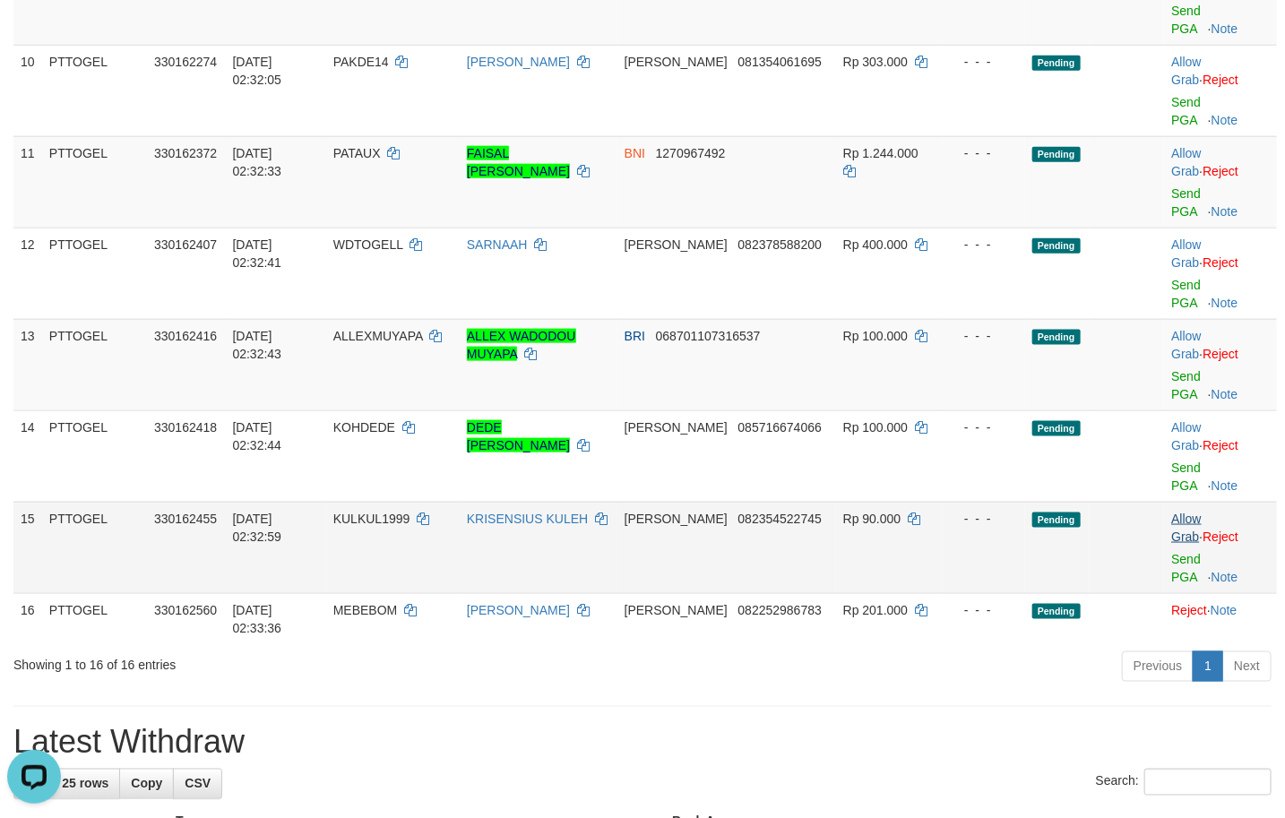 The width and height of the screenshot is (1285, 818). I want to click on a: 1, so click(1208, 667).